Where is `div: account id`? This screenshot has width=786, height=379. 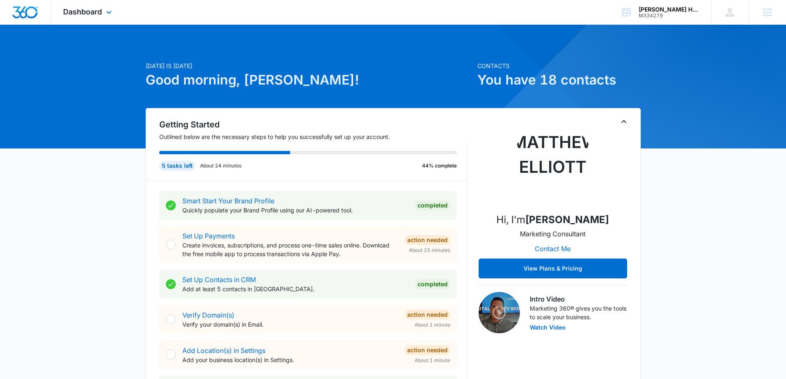
div: account id is located at coordinates (669, 16).